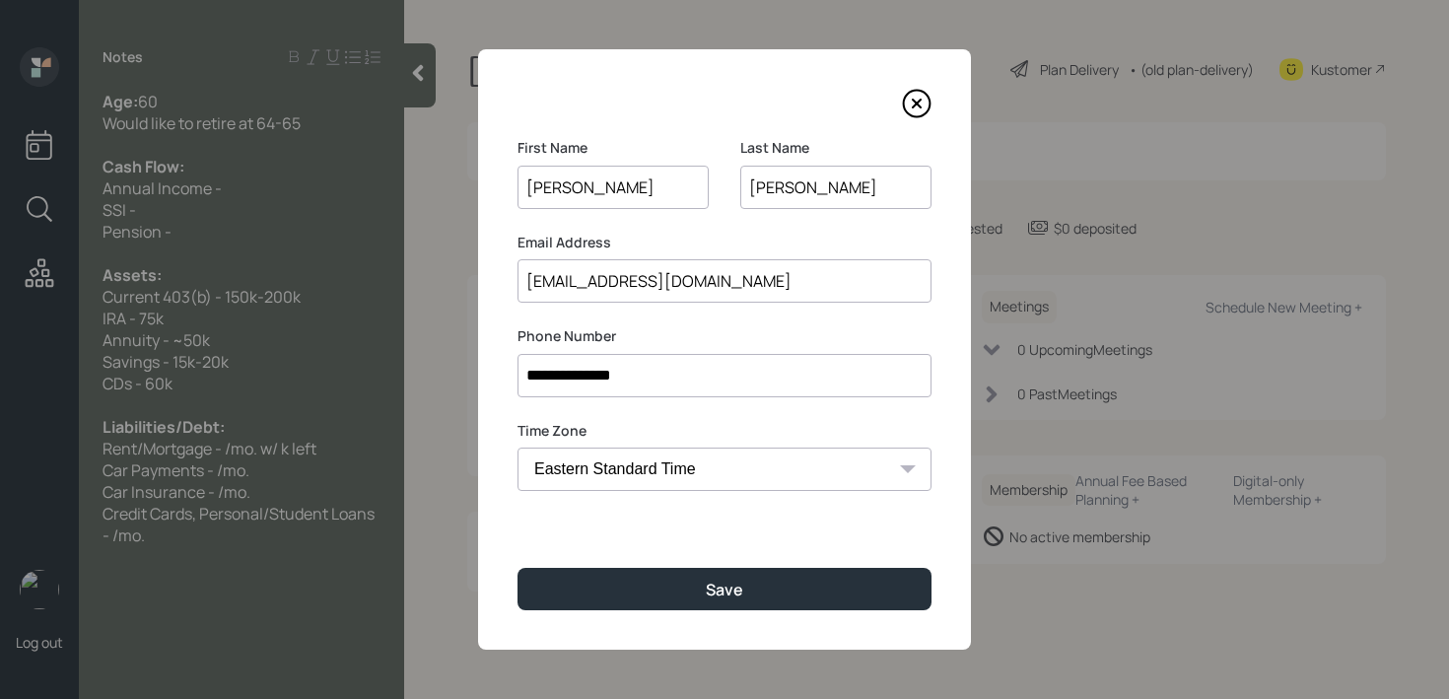  What do you see at coordinates (724, 431) in the screenshot?
I see `label: Time Zone` at bounding box center [724, 431].